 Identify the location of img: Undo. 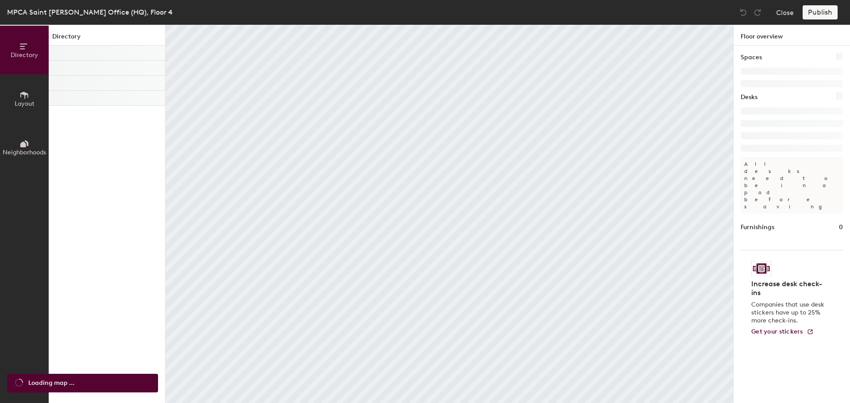
(743, 12).